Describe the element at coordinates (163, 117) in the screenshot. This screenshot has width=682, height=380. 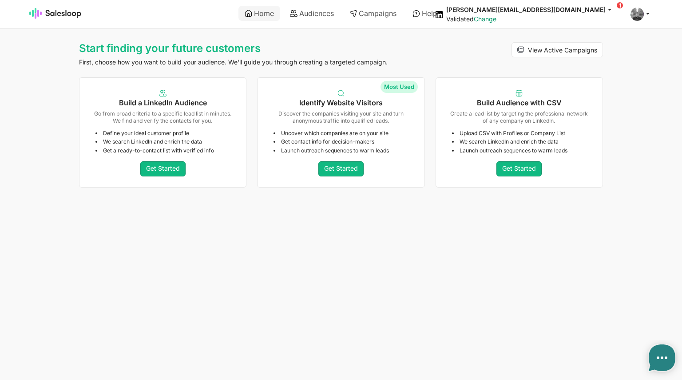
I see `p: Go from broad criteria to a specific lead list in minutes. We find and verify the contacts for you.` at that location.